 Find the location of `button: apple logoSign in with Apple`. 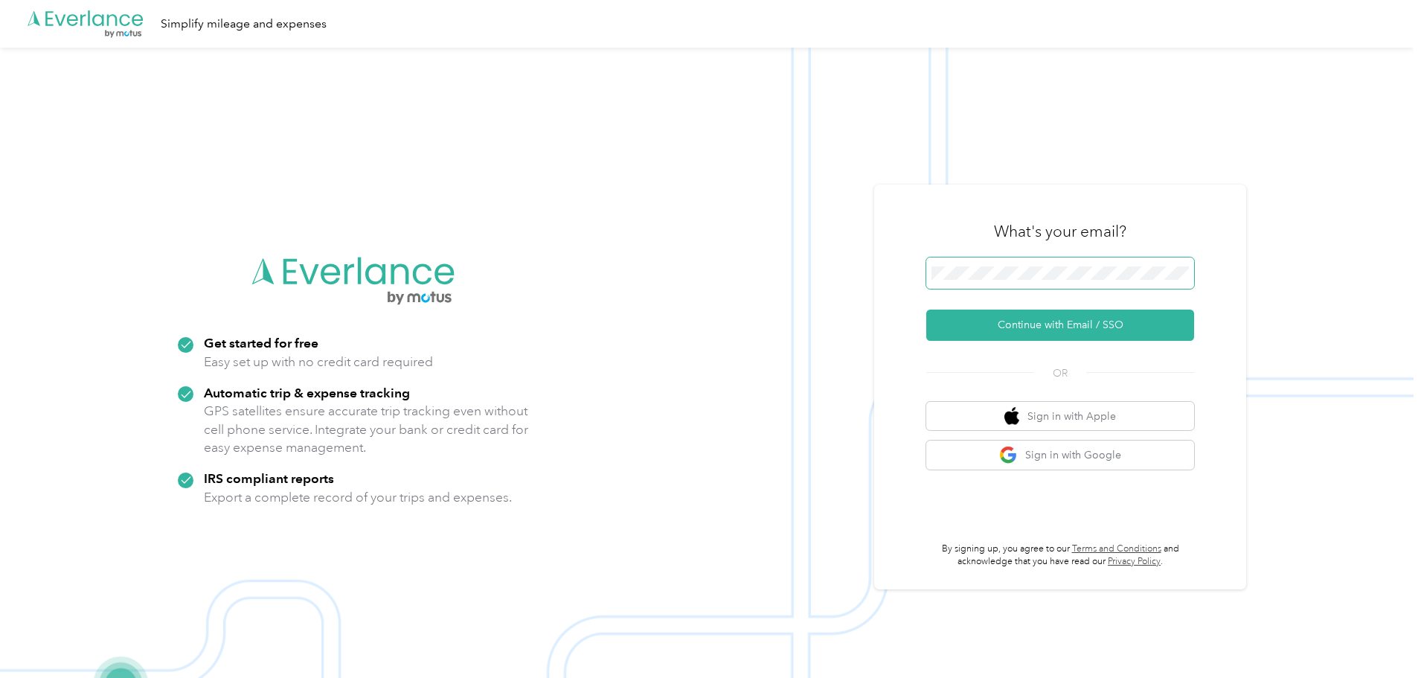

button: apple logoSign in with Apple is located at coordinates (1060, 416).